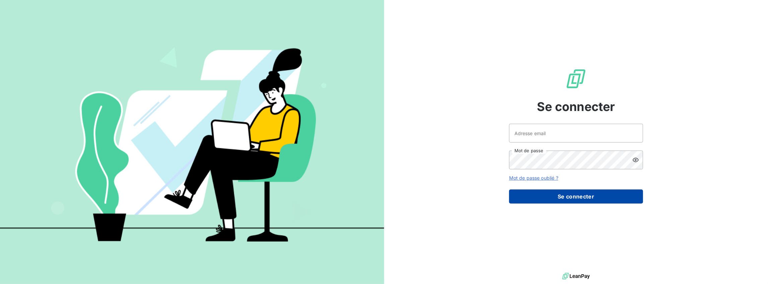 The image size is (768, 284). I want to click on a: Mot de passe oublié ?, so click(533, 177).